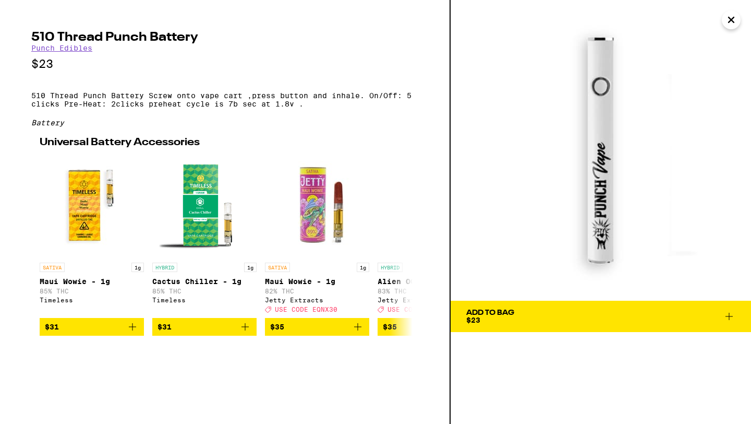 This screenshot has height=424, width=751. What do you see at coordinates (205, 235) in the screenshot?
I see `a: Open page for Cactus Chiller - 1g from Timeless` at bounding box center [205, 235].